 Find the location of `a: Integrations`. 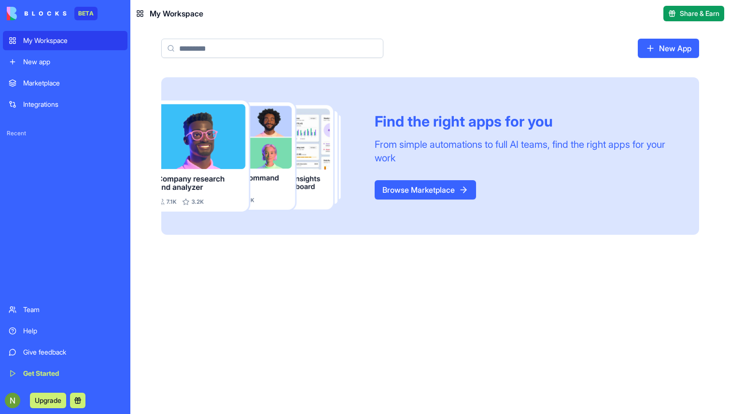

a: Integrations is located at coordinates (65, 104).